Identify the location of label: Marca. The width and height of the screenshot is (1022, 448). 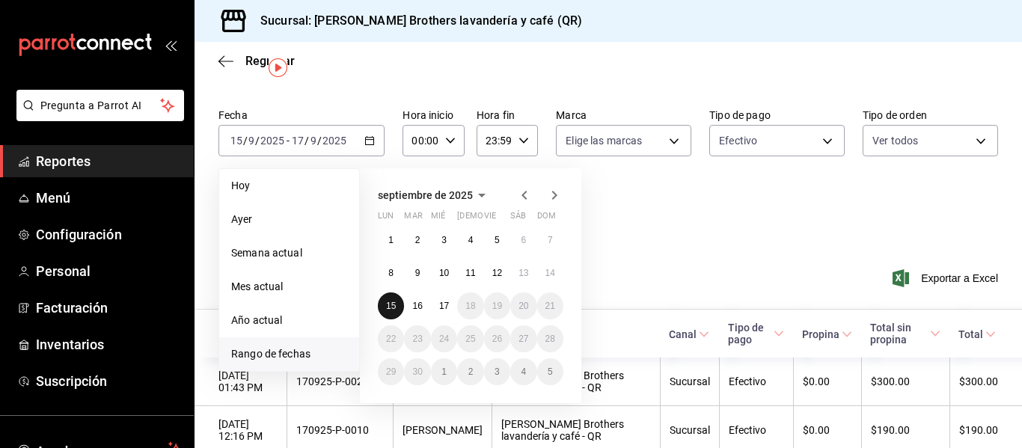
(623, 115).